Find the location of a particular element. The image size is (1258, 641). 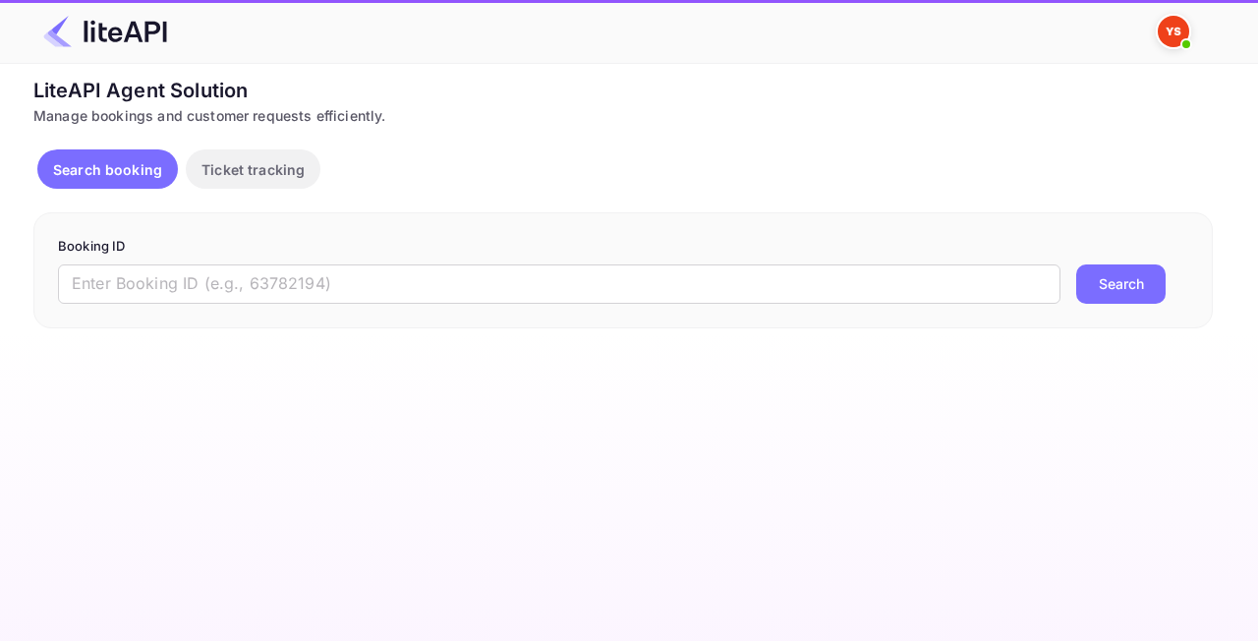

p: Booking ID is located at coordinates (623, 247).